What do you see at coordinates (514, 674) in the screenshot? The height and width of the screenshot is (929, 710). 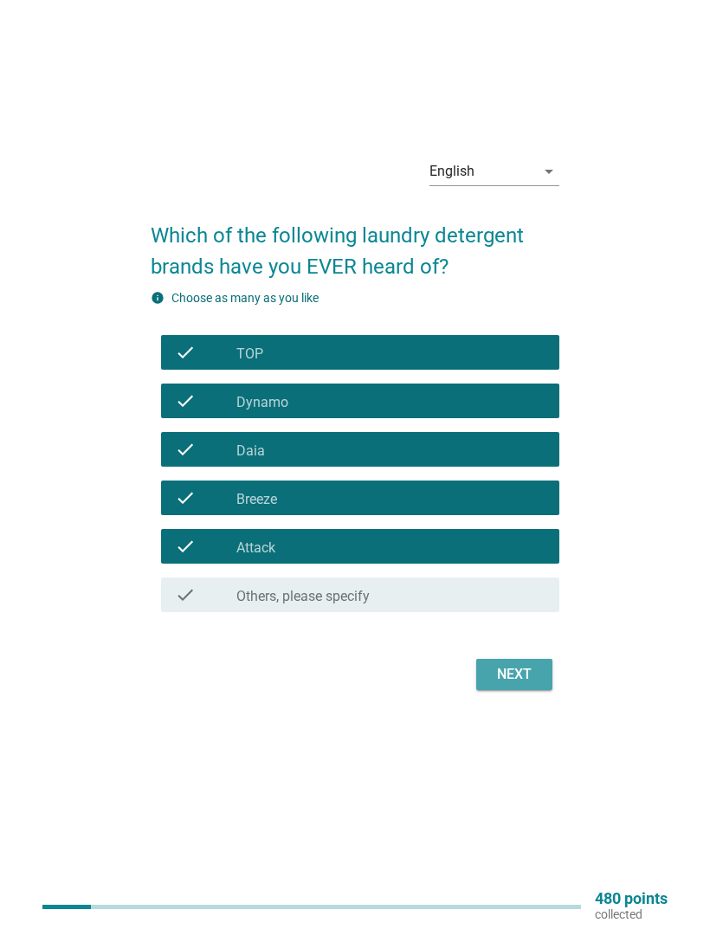 I see `div: Next` at bounding box center [514, 674].